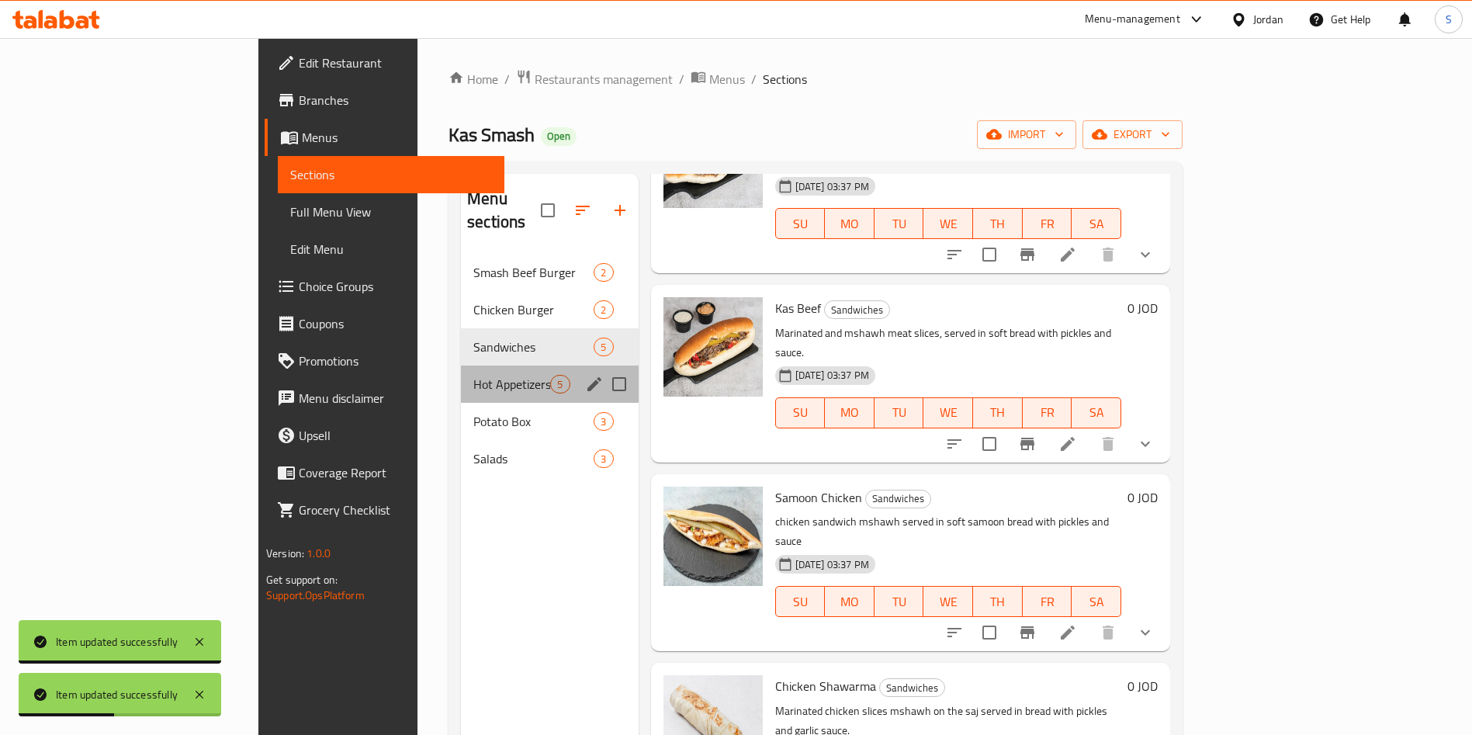 The image size is (1472, 735). What do you see at coordinates (998, 601) in the screenshot?
I see `button: TH` at bounding box center [998, 601].